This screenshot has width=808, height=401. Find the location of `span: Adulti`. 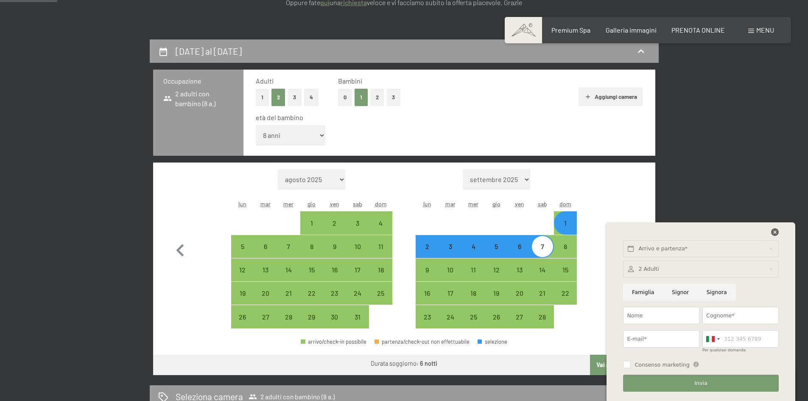

span: Adulti is located at coordinates (265, 81).